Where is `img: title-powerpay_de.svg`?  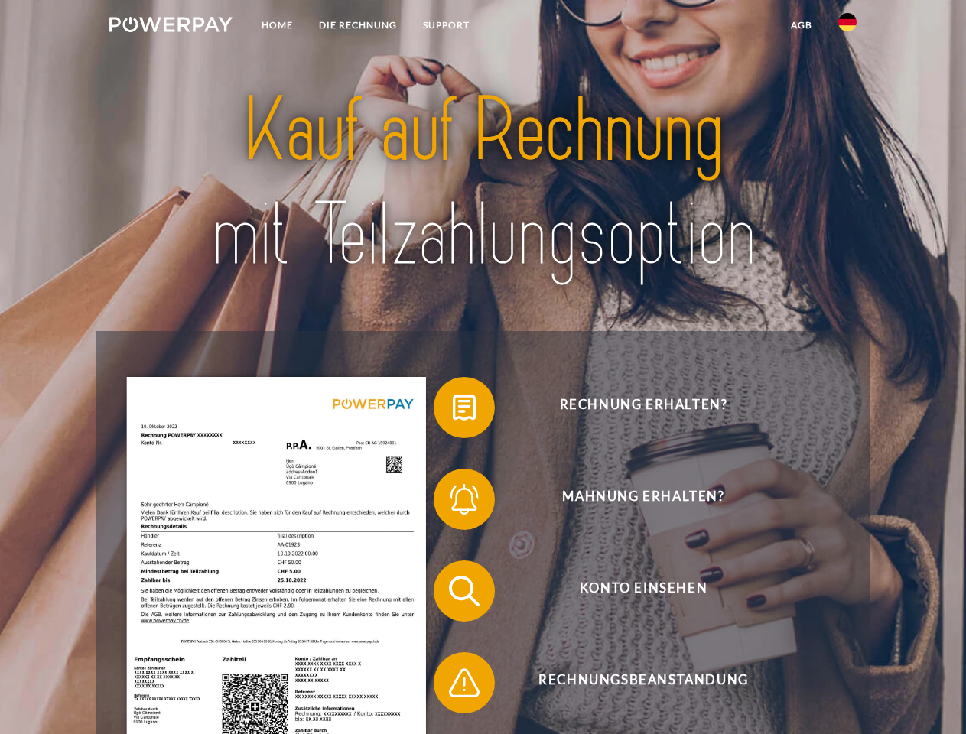 img: title-powerpay_de.svg is located at coordinates (483, 183).